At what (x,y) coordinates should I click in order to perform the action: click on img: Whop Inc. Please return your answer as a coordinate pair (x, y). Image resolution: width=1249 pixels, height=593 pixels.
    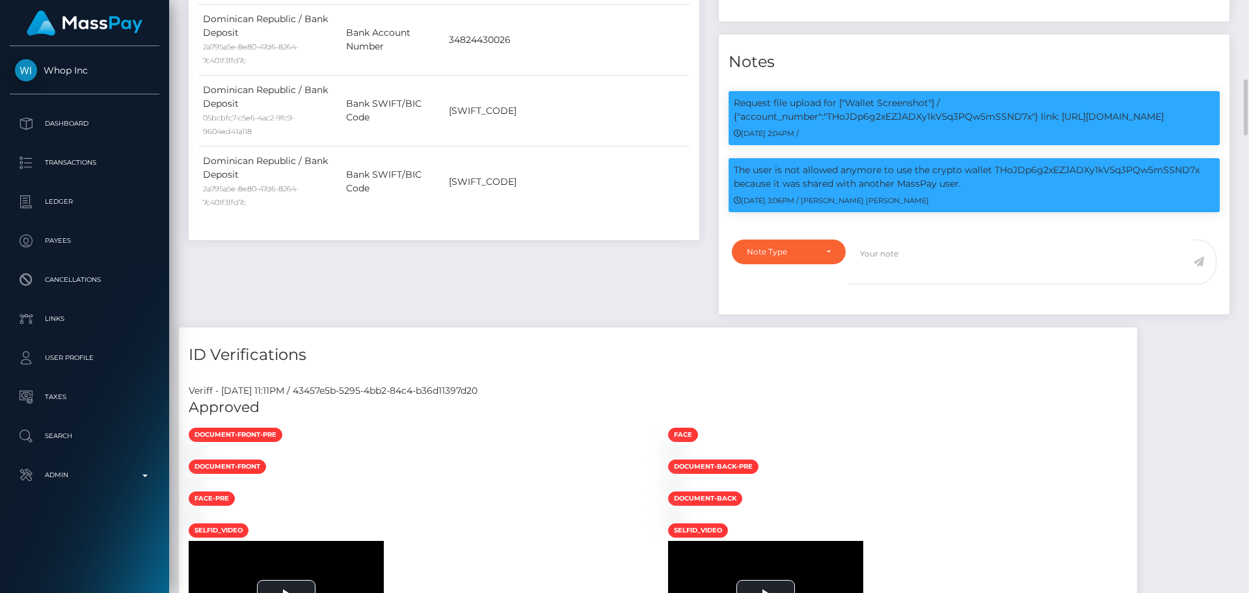
    Looking at the image, I should click on (26, 70).